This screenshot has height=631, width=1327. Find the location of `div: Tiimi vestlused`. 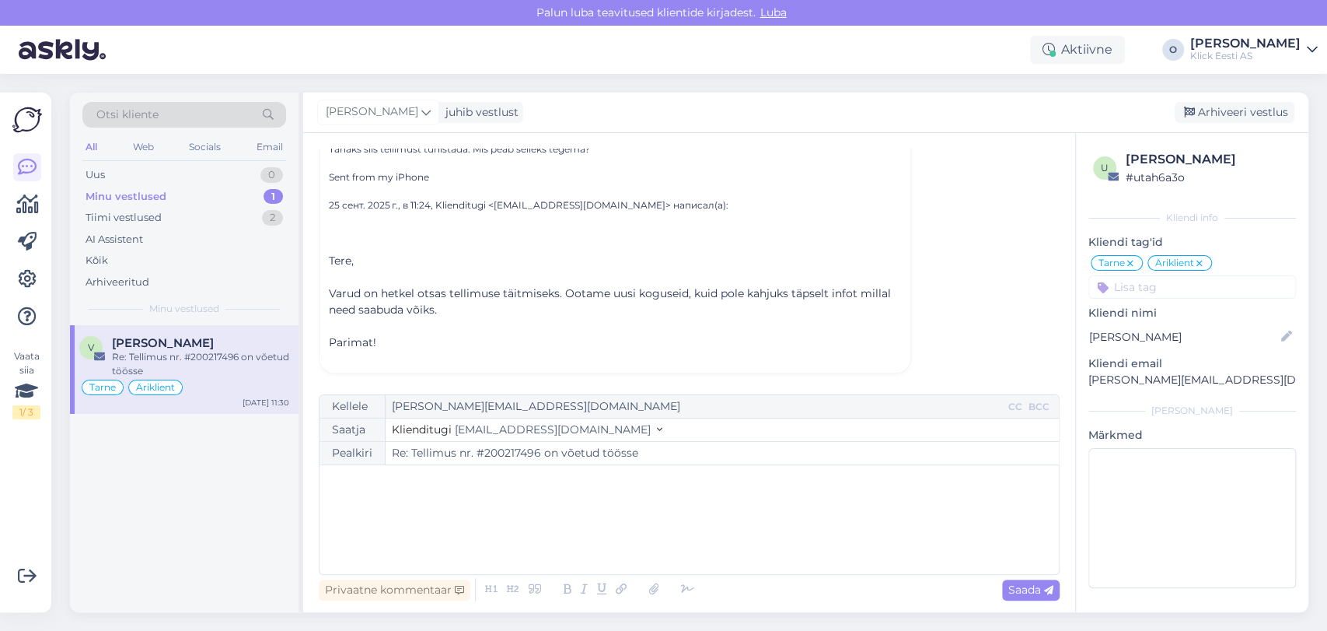

div: Tiimi vestlused is located at coordinates (124, 218).